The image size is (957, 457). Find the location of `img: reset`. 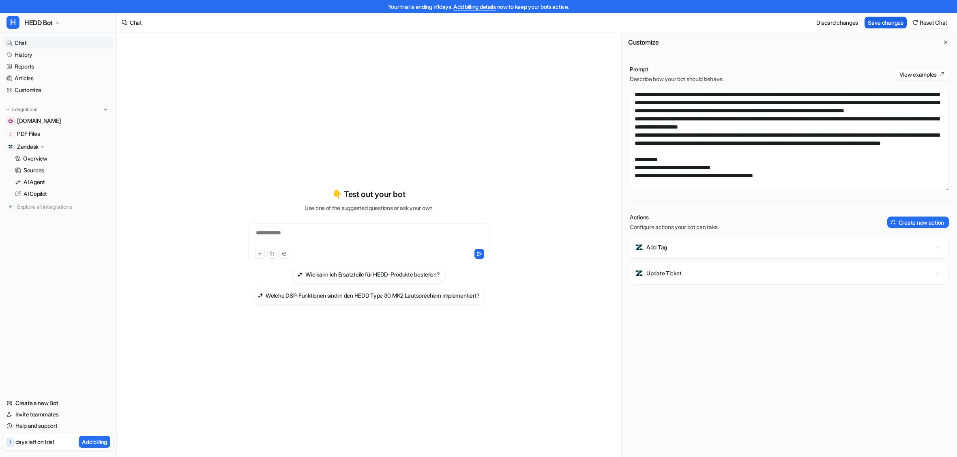

img: reset is located at coordinates (915, 22).